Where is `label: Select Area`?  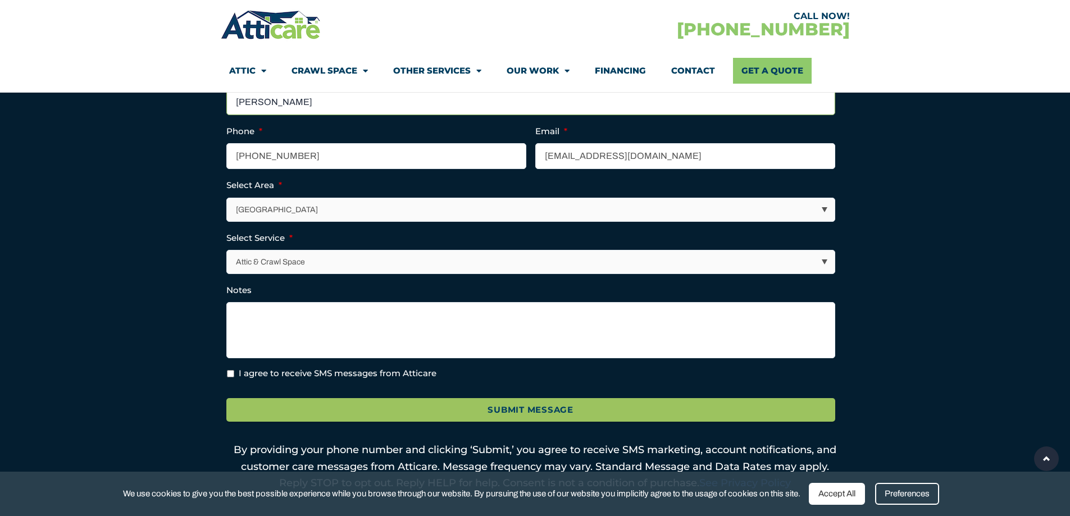
label: Select Area is located at coordinates (254, 185).